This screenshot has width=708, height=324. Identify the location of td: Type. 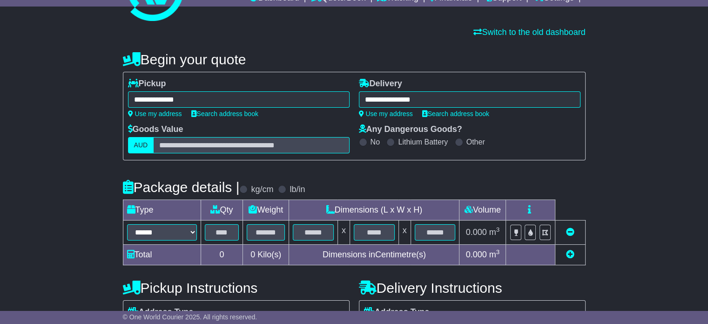
(162, 210).